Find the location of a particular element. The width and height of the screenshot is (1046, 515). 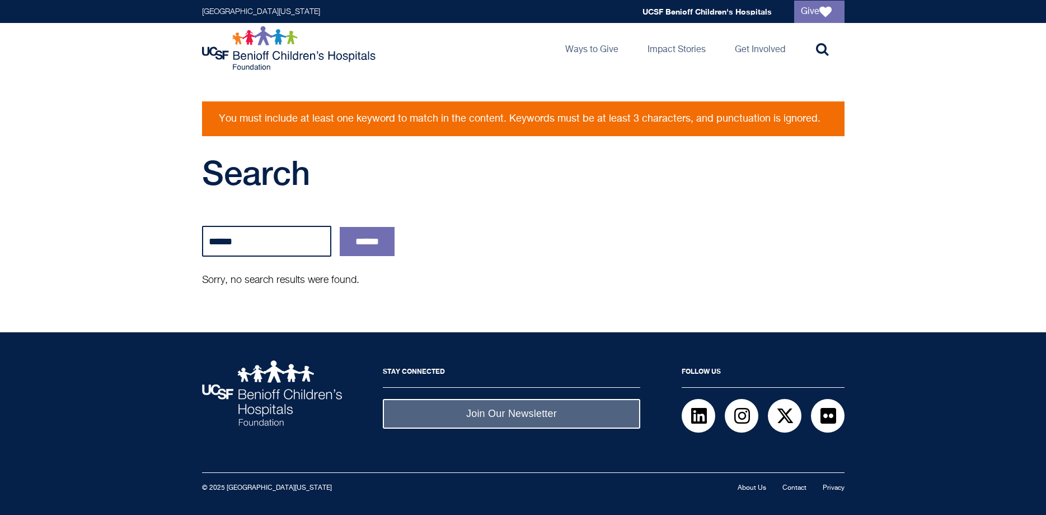

h2: Stay Connected is located at coordinates (512, 373).